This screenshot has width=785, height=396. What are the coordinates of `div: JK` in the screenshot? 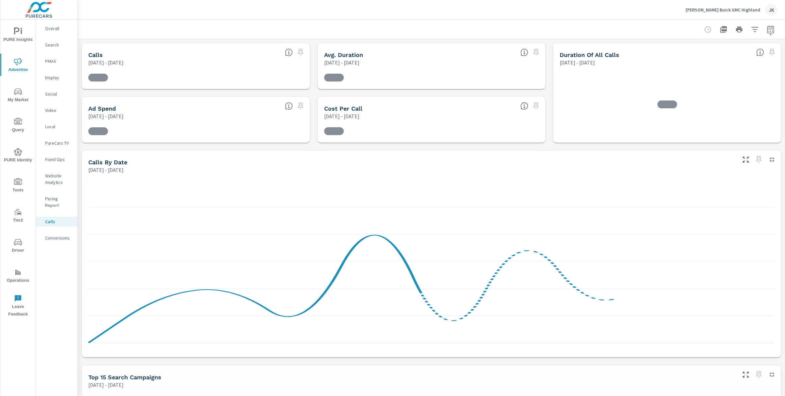 It's located at (771, 10).